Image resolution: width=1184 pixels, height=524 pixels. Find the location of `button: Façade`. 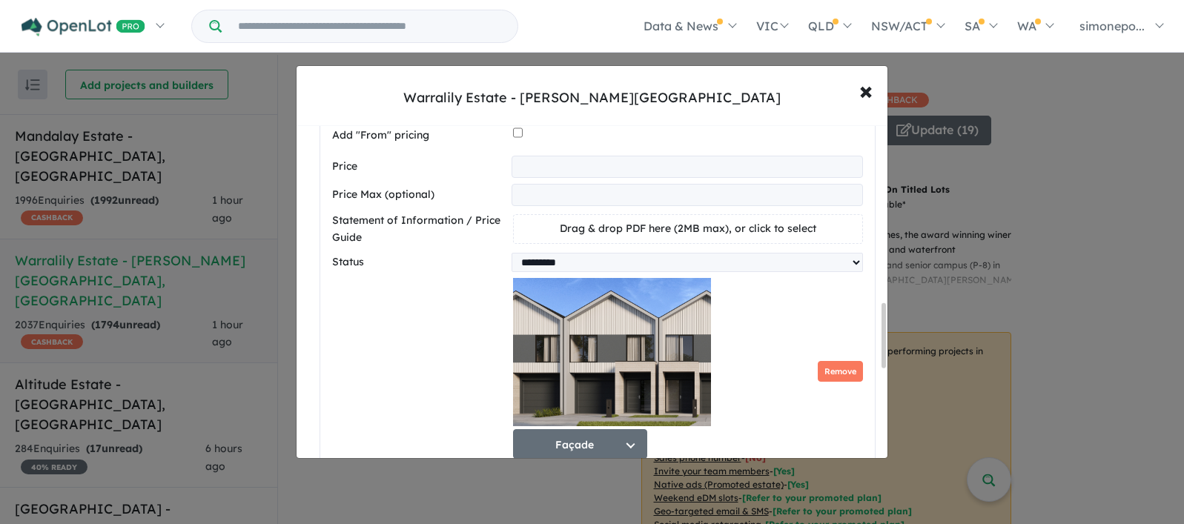

button: Façade is located at coordinates (580, 444).